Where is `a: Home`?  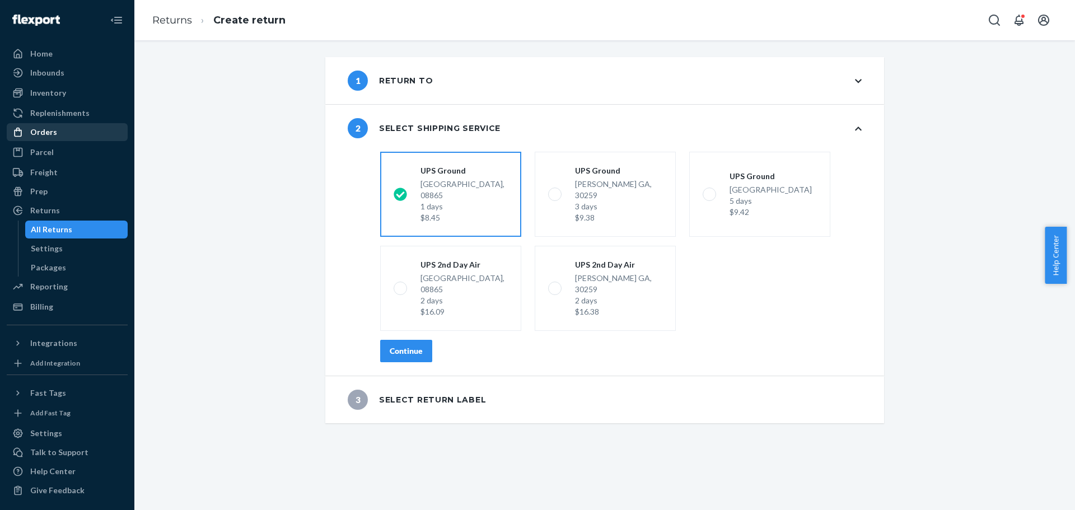
a: Home is located at coordinates (67, 54).